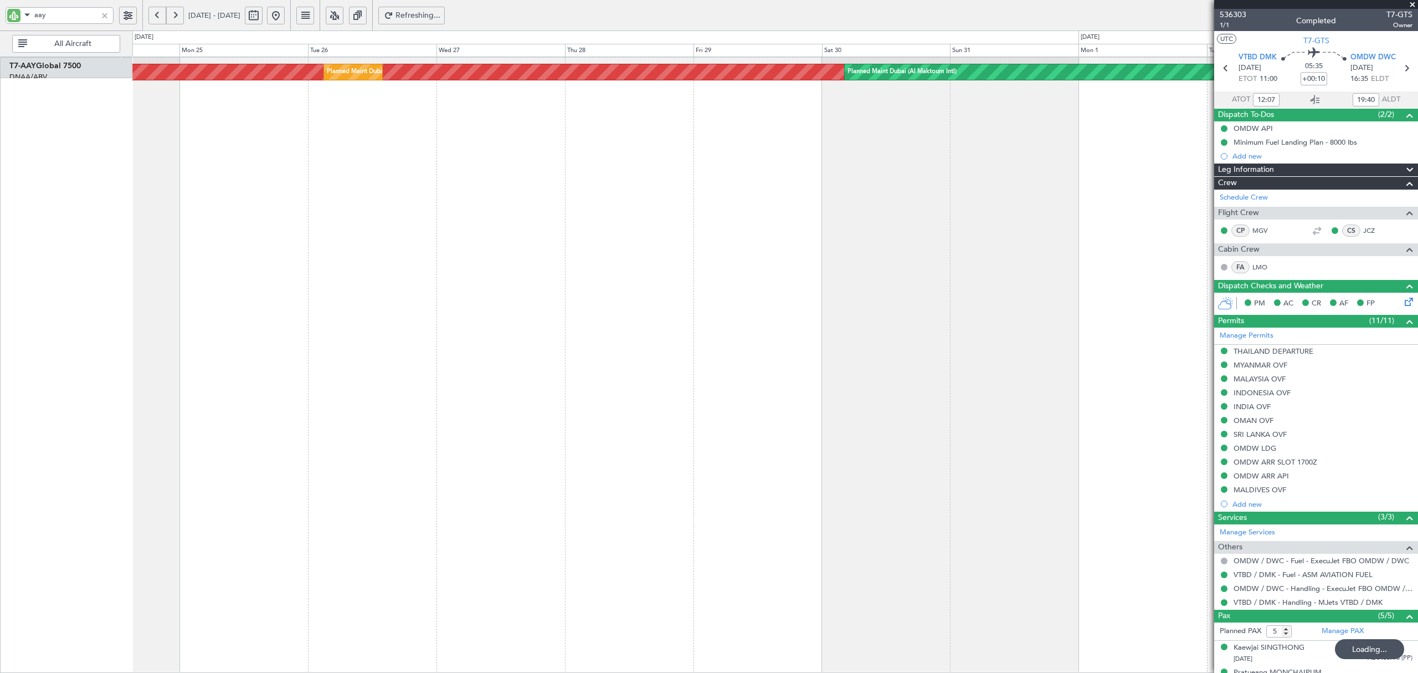 The image size is (1418, 673). Describe the element at coordinates (1386, 114) in the screenshot. I see `span: (2/2)` at that location.